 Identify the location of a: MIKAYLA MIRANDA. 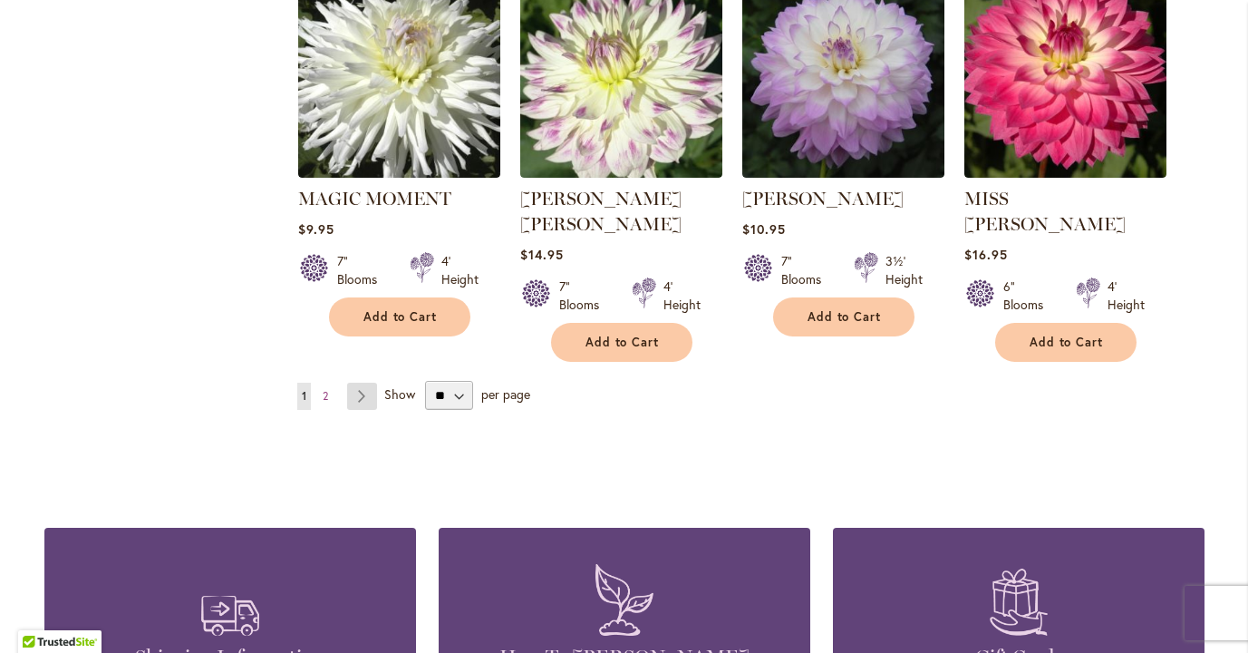
(843, 172).